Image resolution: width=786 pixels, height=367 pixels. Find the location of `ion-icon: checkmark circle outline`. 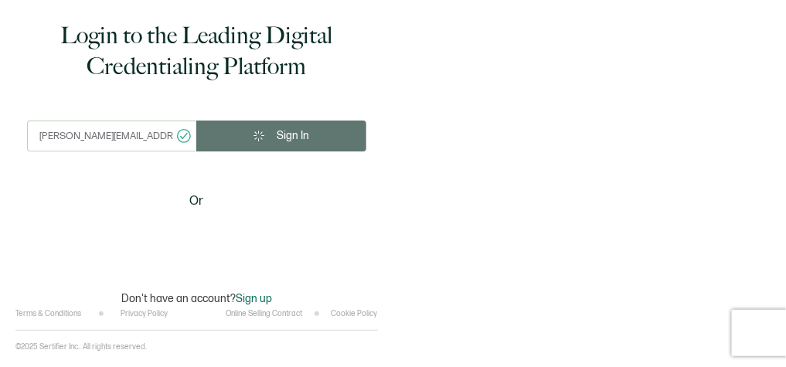

ion-icon: checkmark circle outline is located at coordinates (184, 136).